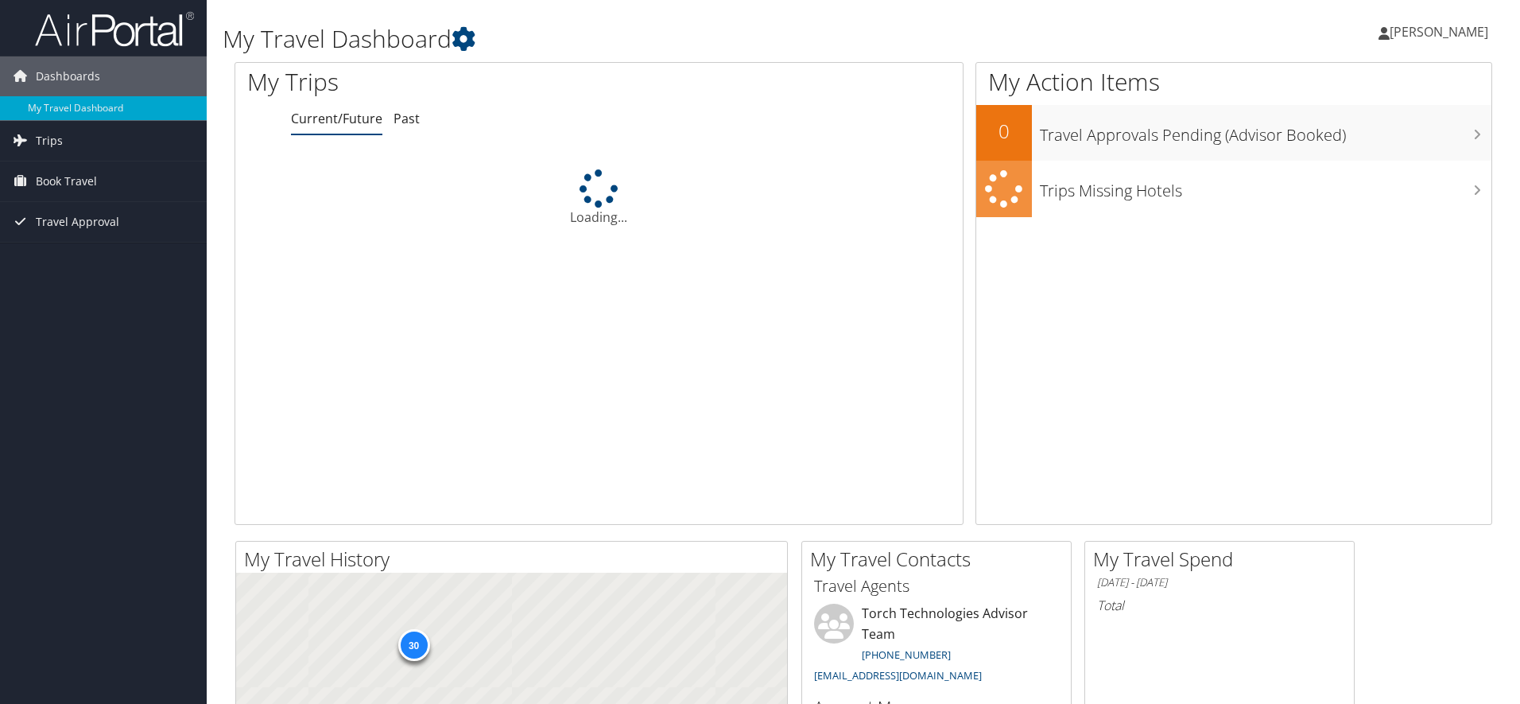 The height and width of the screenshot is (704, 1520). What do you see at coordinates (406, 118) in the screenshot?
I see `a: Past` at bounding box center [406, 118].